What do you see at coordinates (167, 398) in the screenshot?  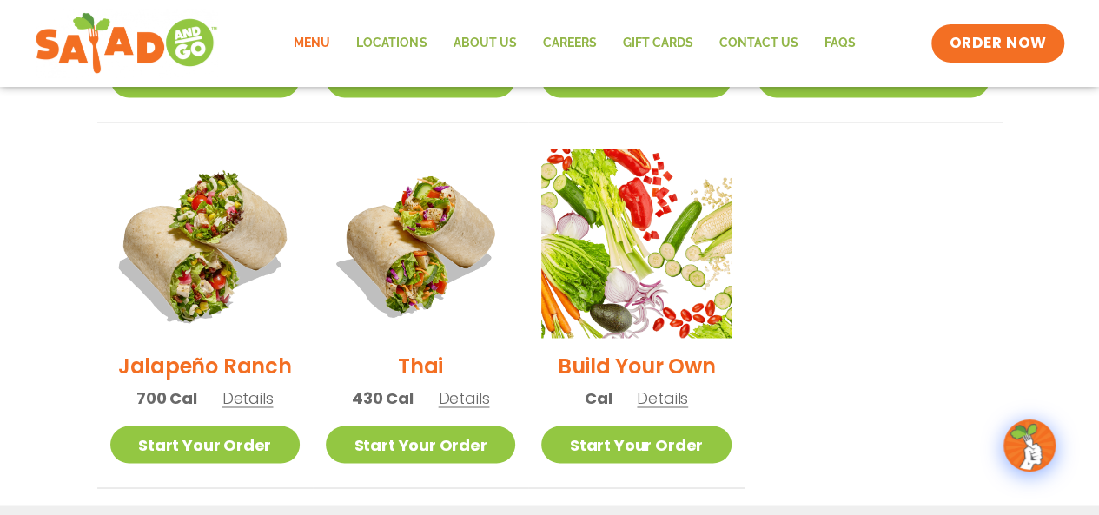 I see `span: 700 Cal` at bounding box center [167, 398].